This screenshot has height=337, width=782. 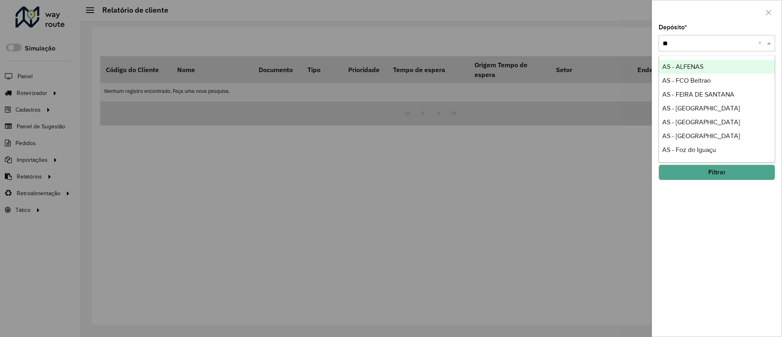 What do you see at coordinates (761, 43) in the screenshot?
I see `span: Clear all` at bounding box center [761, 43].